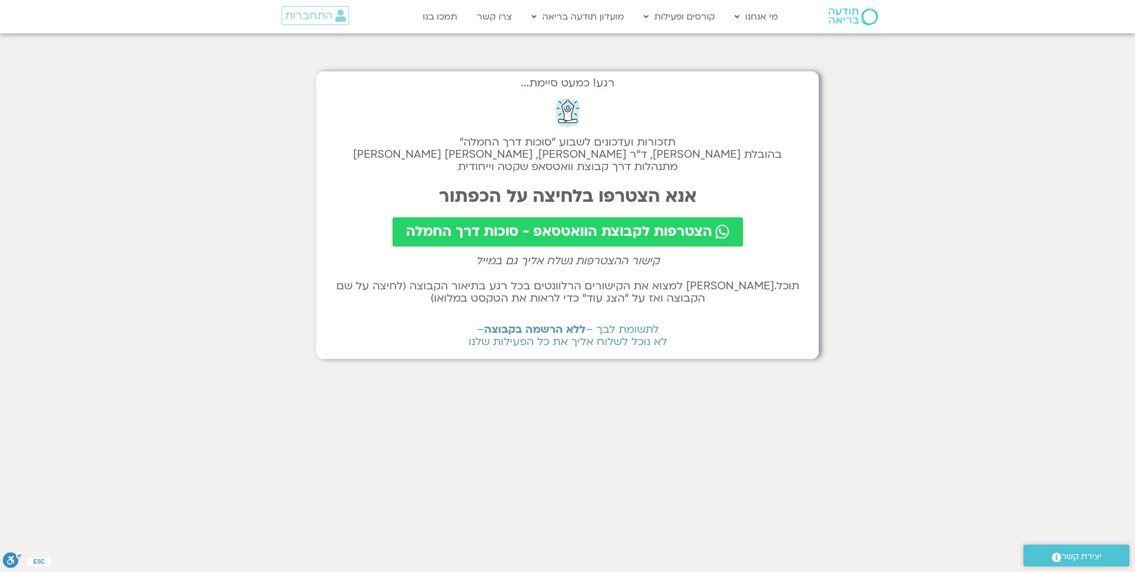  Describe the element at coordinates (756, 17) in the screenshot. I see `a: מי אנחנו` at that location.